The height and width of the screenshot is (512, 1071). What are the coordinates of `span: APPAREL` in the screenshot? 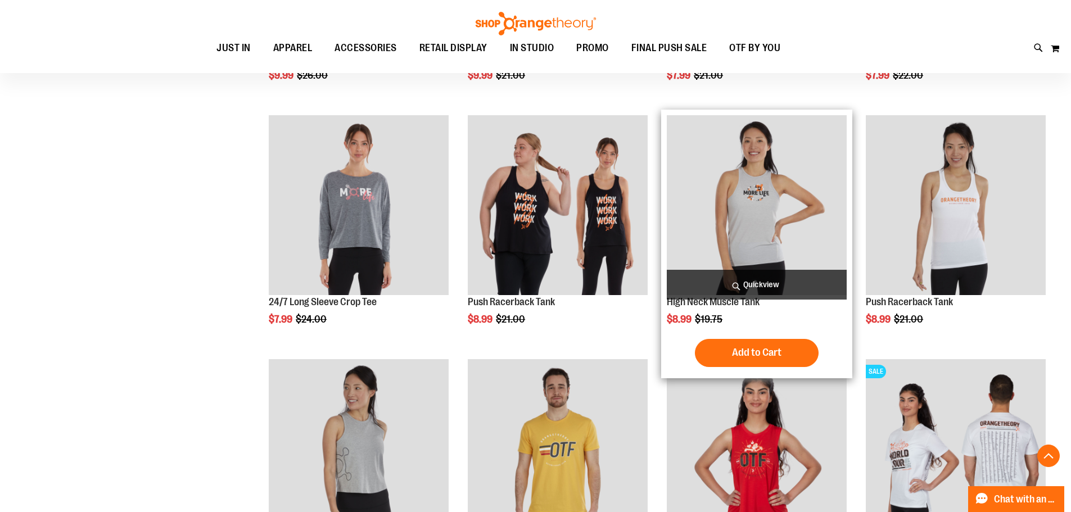 It's located at (293, 48).